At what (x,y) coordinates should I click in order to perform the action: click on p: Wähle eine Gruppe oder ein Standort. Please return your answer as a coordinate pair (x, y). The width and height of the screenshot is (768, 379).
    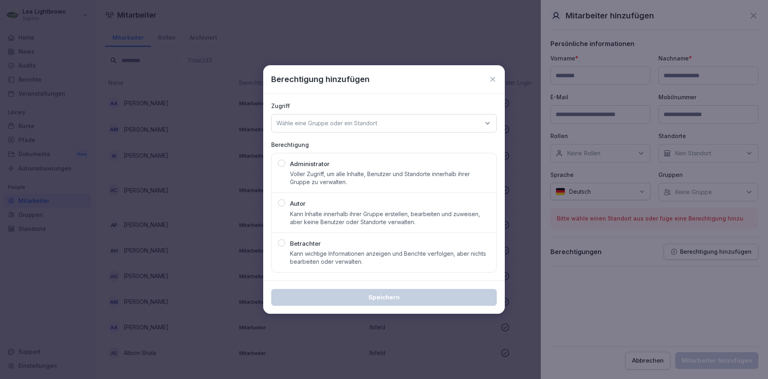
    Looking at the image, I should click on (327, 123).